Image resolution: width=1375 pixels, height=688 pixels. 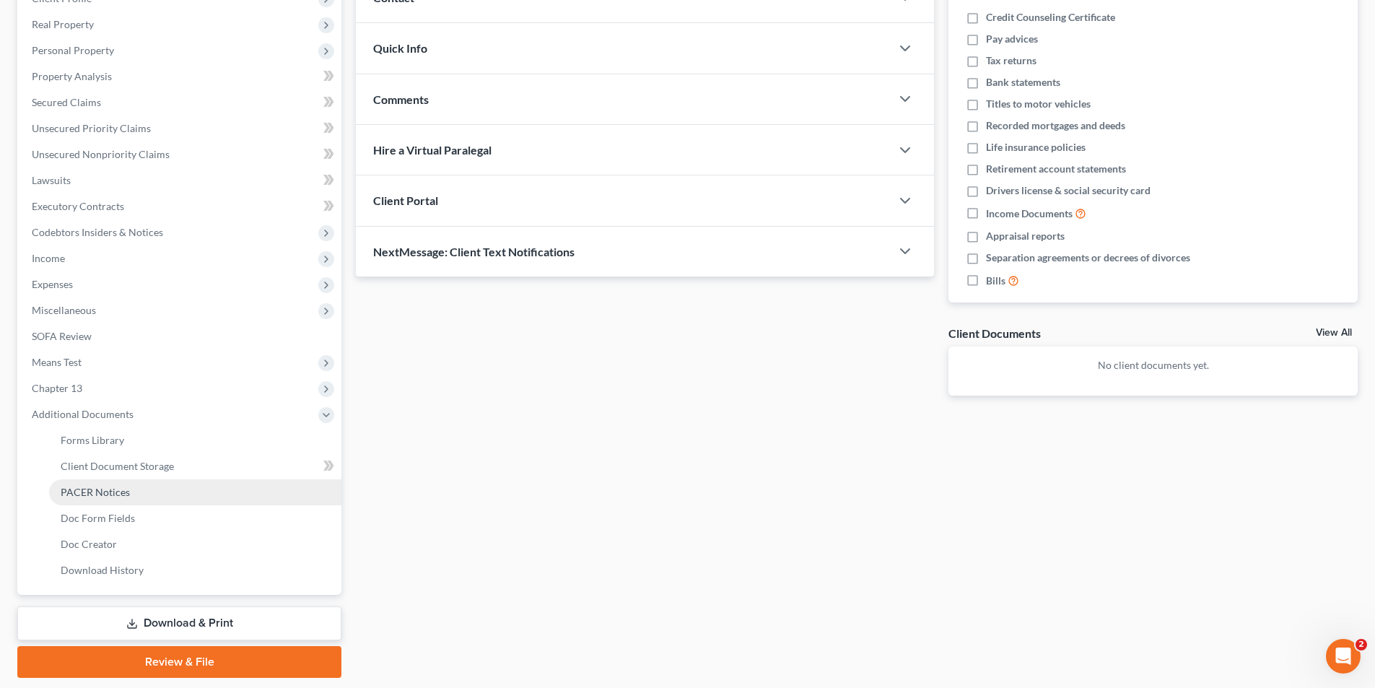 What do you see at coordinates (180, 180) in the screenshot?
I see `a: Lawsuits` at bounding box center [180, 180].